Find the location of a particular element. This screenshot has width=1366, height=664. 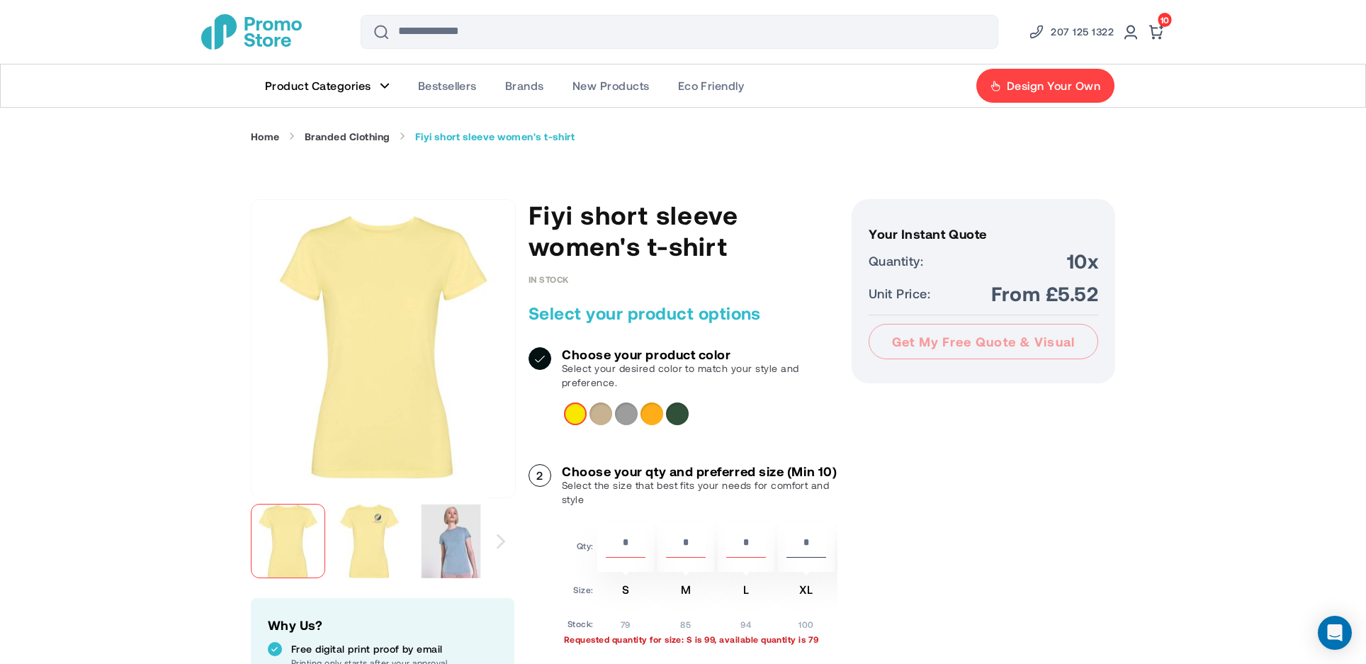

div: Availability is located at coordinates (548, 279).